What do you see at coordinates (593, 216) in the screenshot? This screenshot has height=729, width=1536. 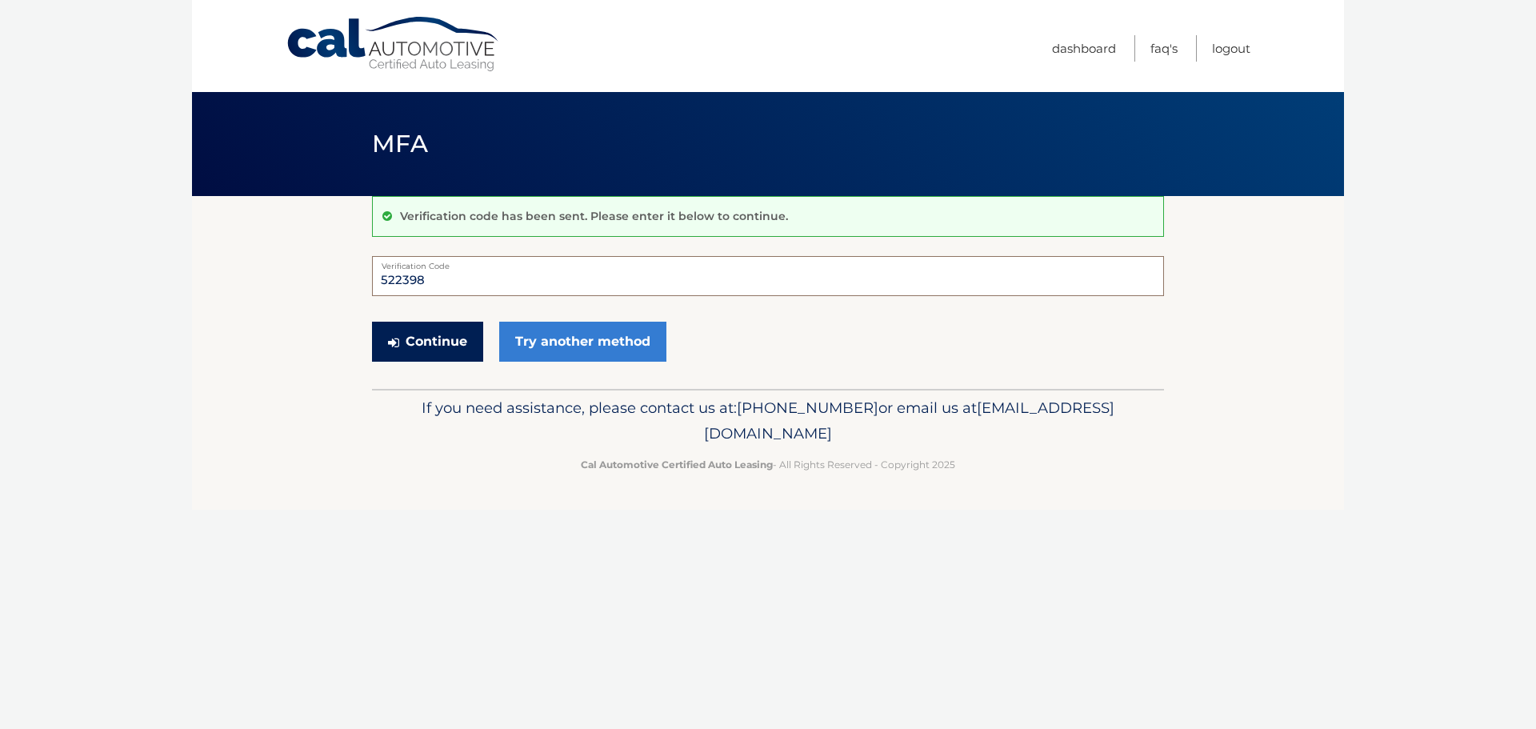 I see `p: Verification code has been sent. Please enter it below to continue.` at bounding box center [593, 216].